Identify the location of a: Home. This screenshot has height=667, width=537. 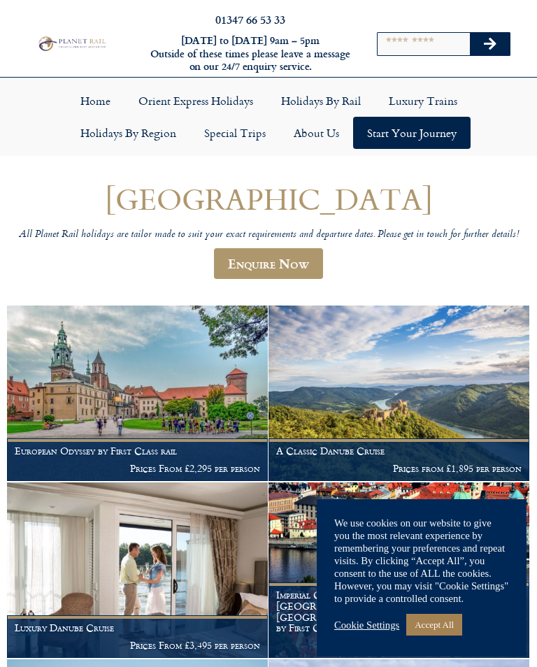
(95, 101).